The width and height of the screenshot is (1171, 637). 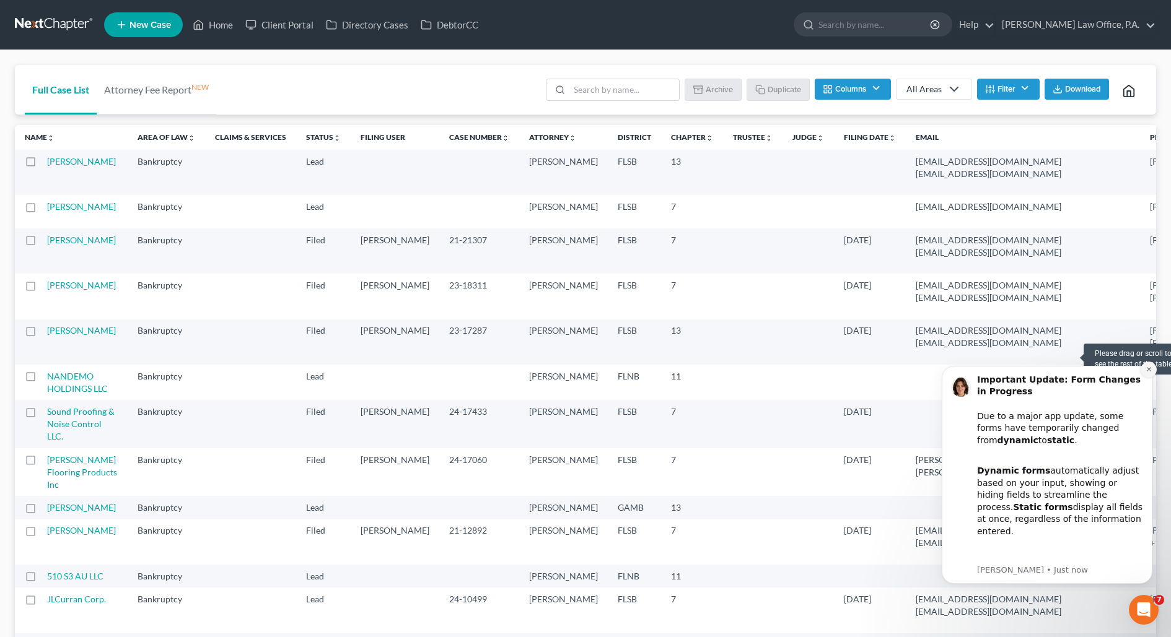 What do you see at coordinates (692, 137) in the screenshot?
I see `a: Chapterunfold_more` at bounding box center [692, 137].